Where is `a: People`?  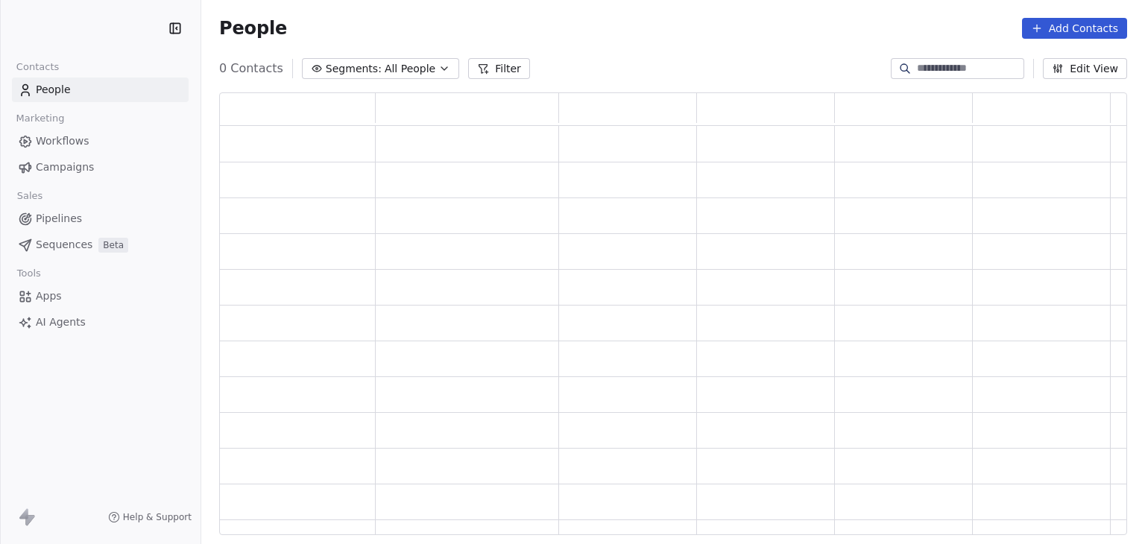 a: People is located at coordinates (100, 89).